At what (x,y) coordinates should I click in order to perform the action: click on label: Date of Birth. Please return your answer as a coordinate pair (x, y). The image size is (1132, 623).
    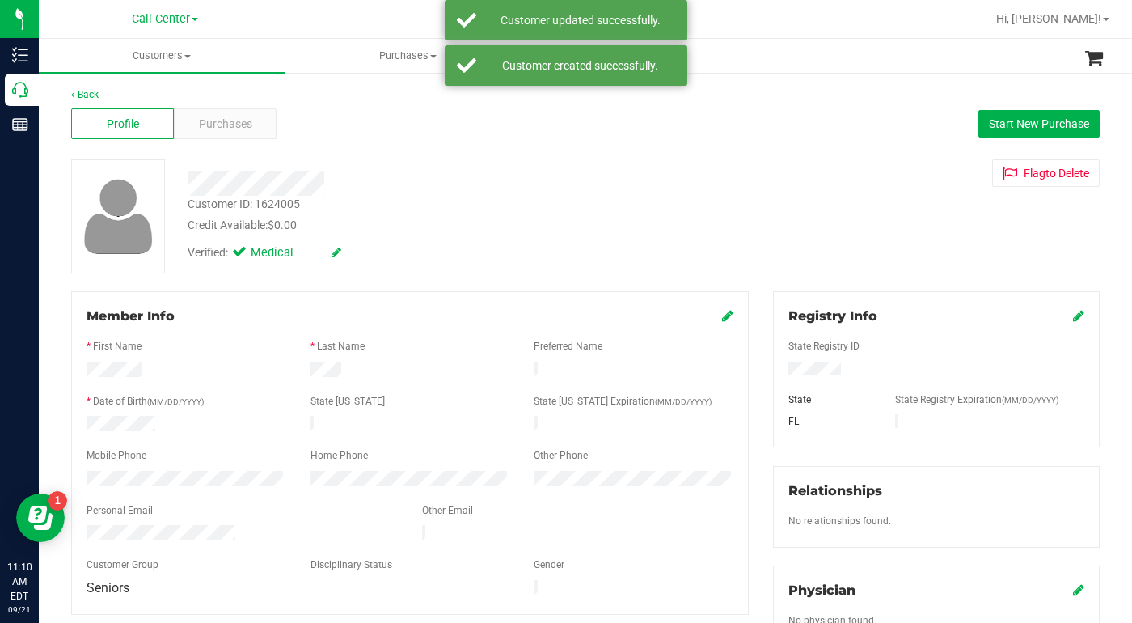
    Looking at the image, I should click on (148, 401).